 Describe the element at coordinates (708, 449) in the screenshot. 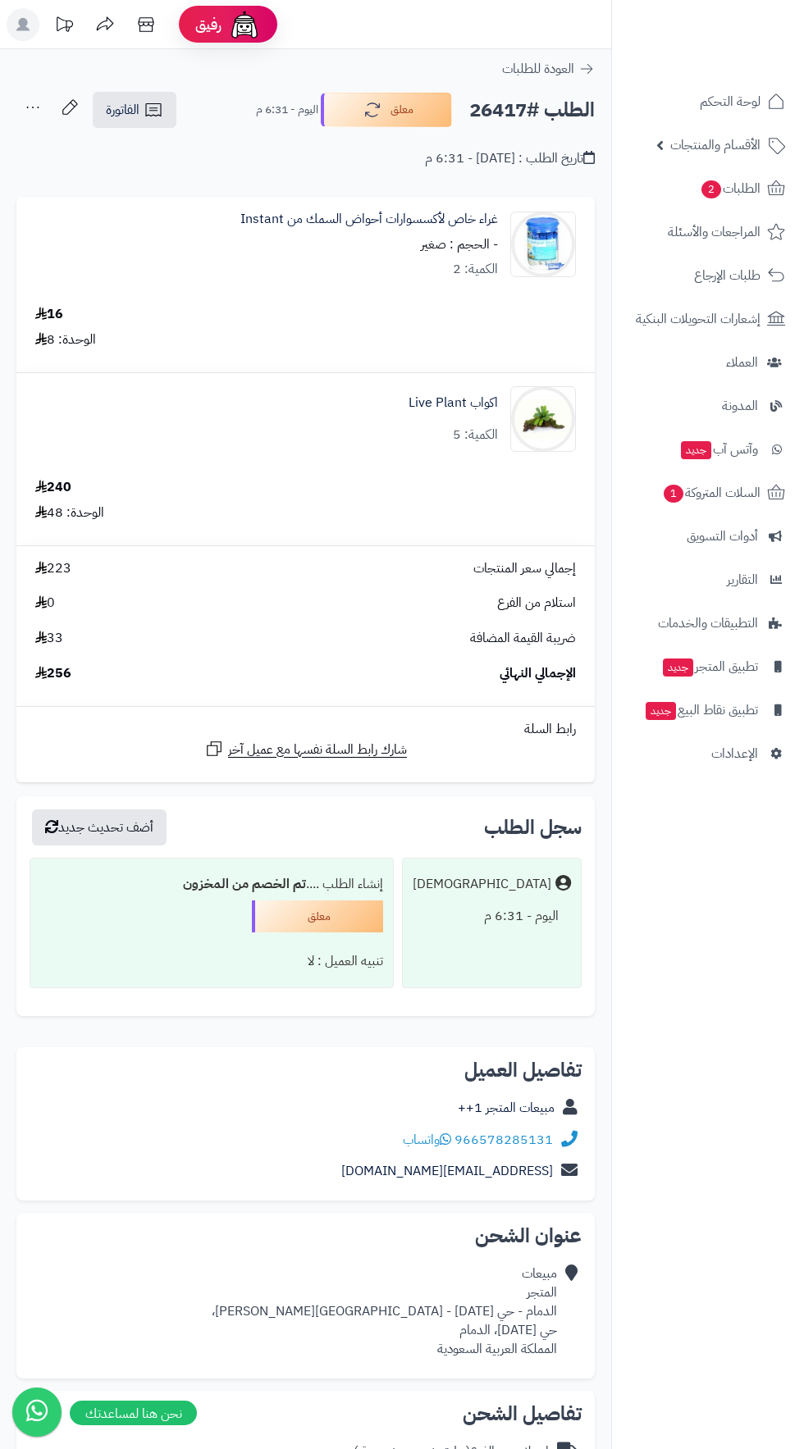

I see `a: وآتس آبجديد` at that location.